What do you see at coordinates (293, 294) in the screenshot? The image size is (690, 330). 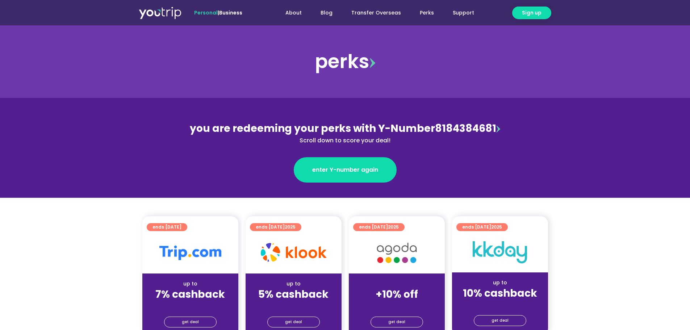 I see `strong: 5% cashback` at bounding box center [293, 294].